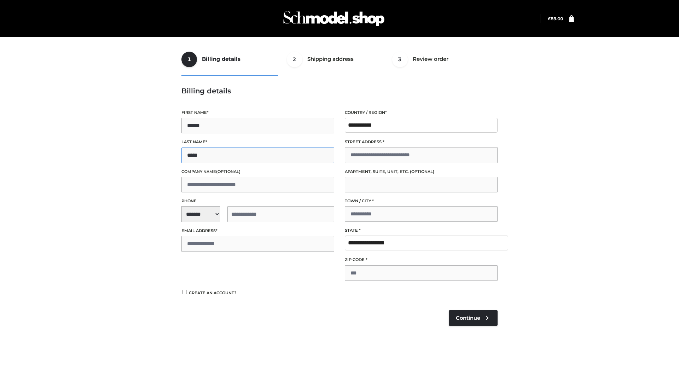 The width and height of the screenshot is (679, 382). I want to click on span: Continue, so click(468, 318).